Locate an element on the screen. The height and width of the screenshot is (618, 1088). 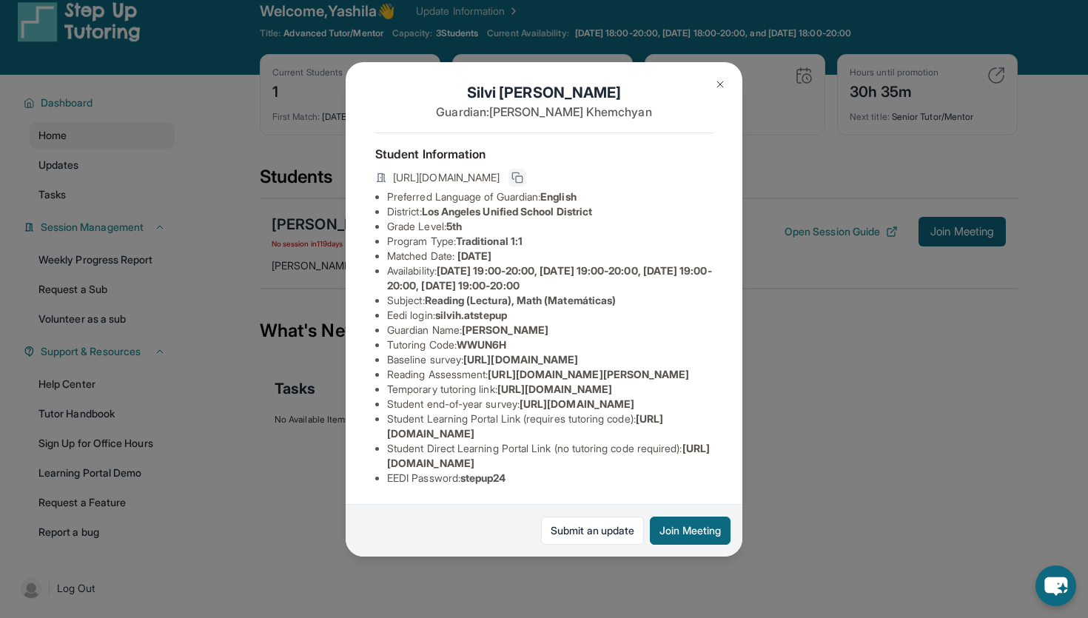
button: Copy link is located at coordinates (517, 178).